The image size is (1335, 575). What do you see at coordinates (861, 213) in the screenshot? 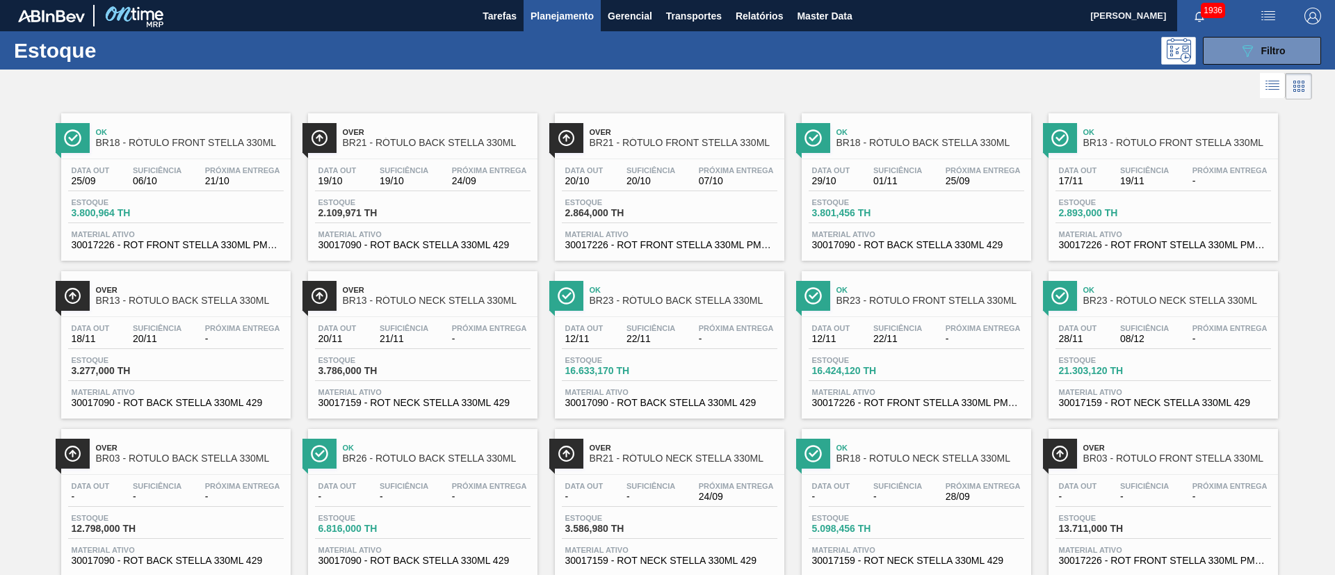
I see `span: 3.801,456 TH` at bounding box center [861, 213].